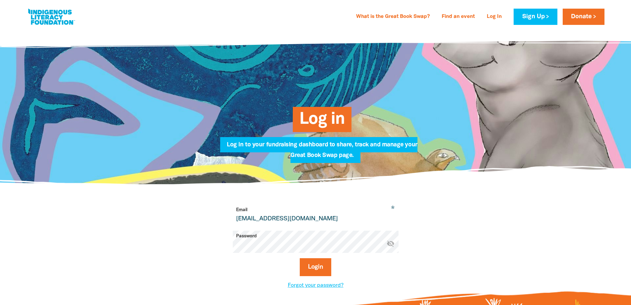 This screenshot has width=631, height=305. I want to click on a: Donate, so click(584, 17).